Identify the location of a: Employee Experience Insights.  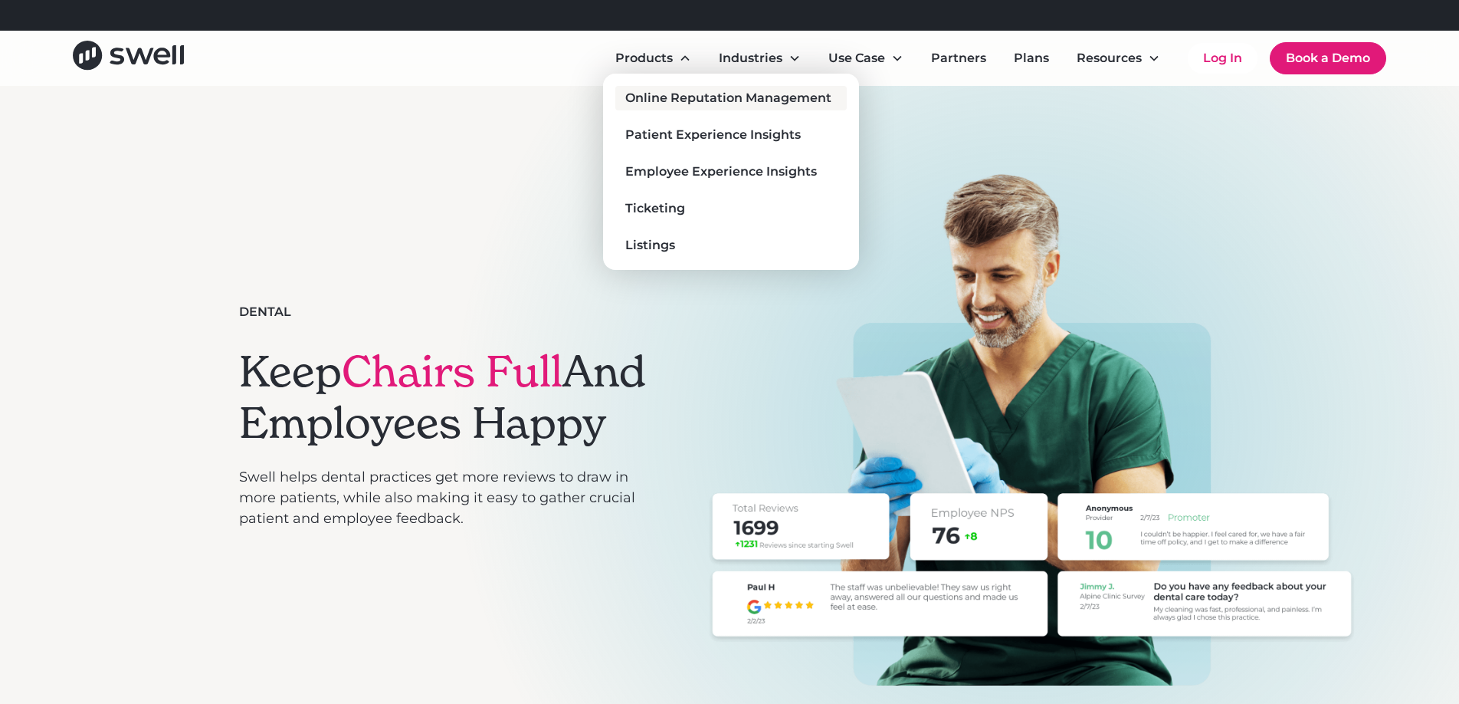
(731, 172).